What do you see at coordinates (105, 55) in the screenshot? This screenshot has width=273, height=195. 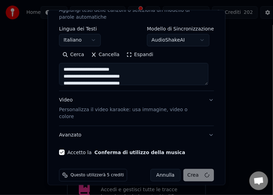 I see `button: Cancella` at bounding box center [105, 55].